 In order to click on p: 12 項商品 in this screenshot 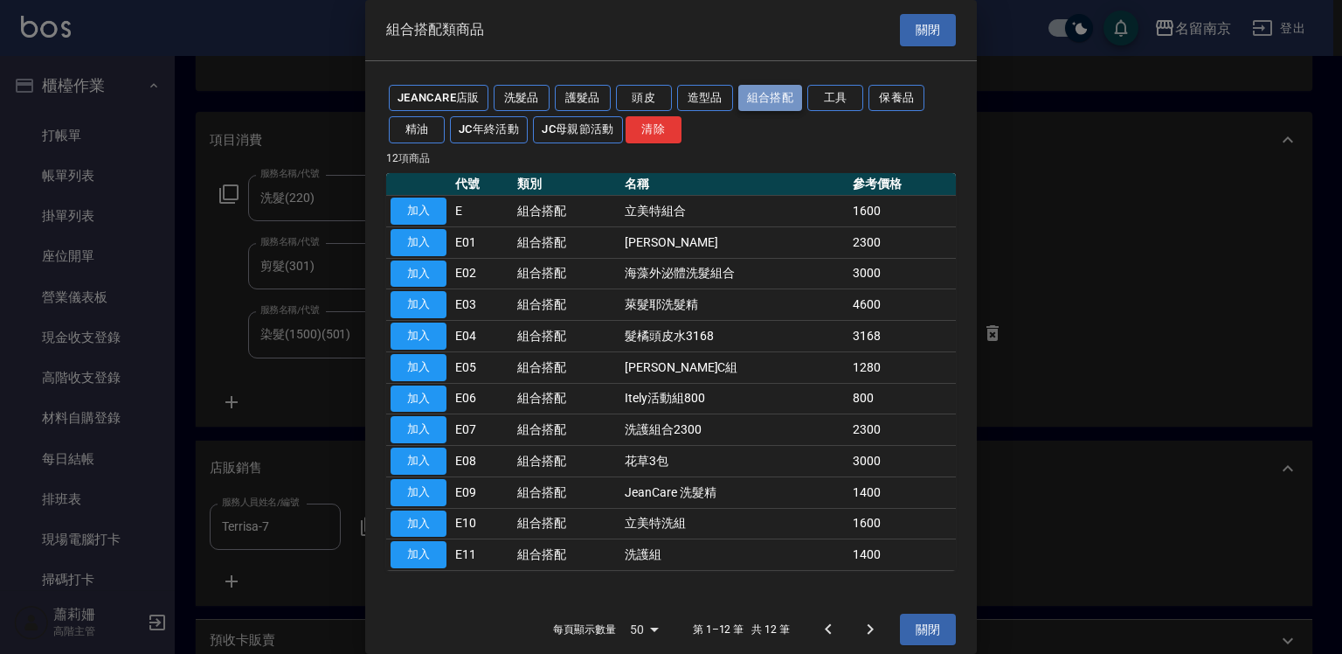, I will do `click(671, 158)`.